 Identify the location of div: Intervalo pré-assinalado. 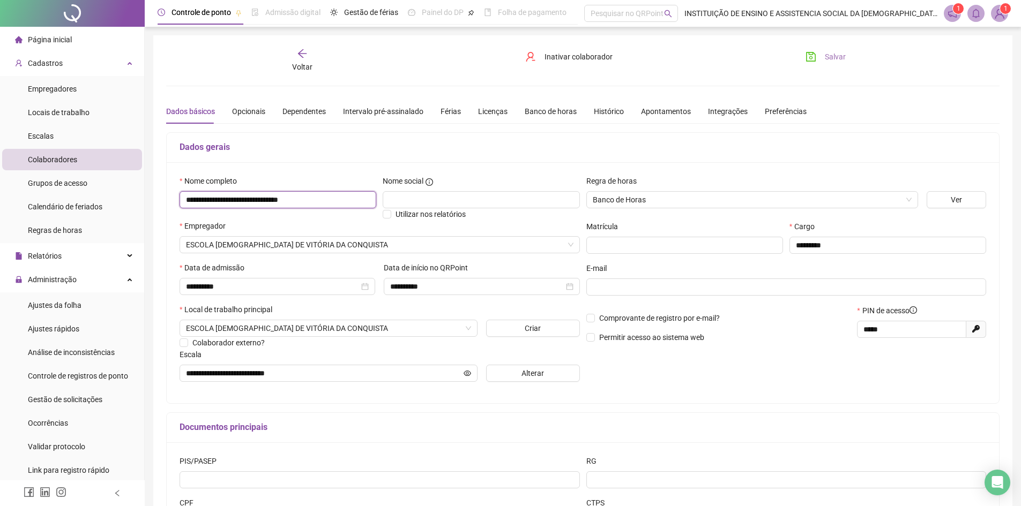
(383, 111).